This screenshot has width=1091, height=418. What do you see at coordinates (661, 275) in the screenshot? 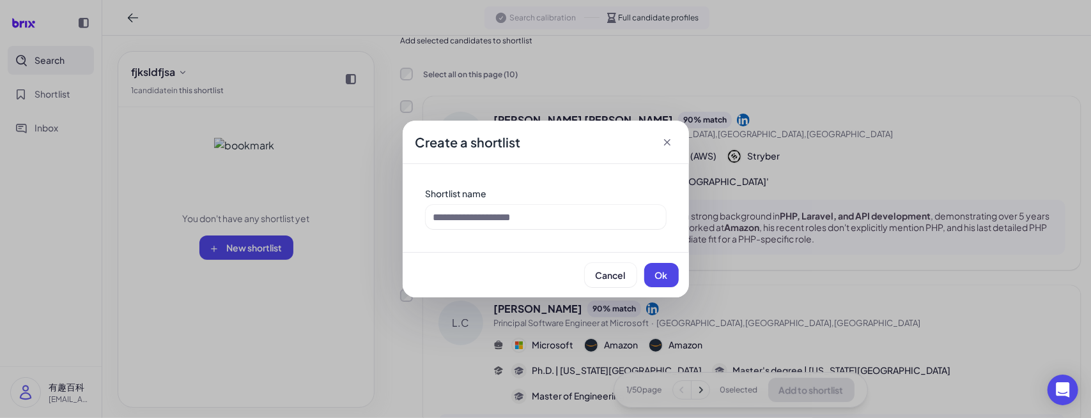
I see `button: Ok` at bounding box center [661, 275].